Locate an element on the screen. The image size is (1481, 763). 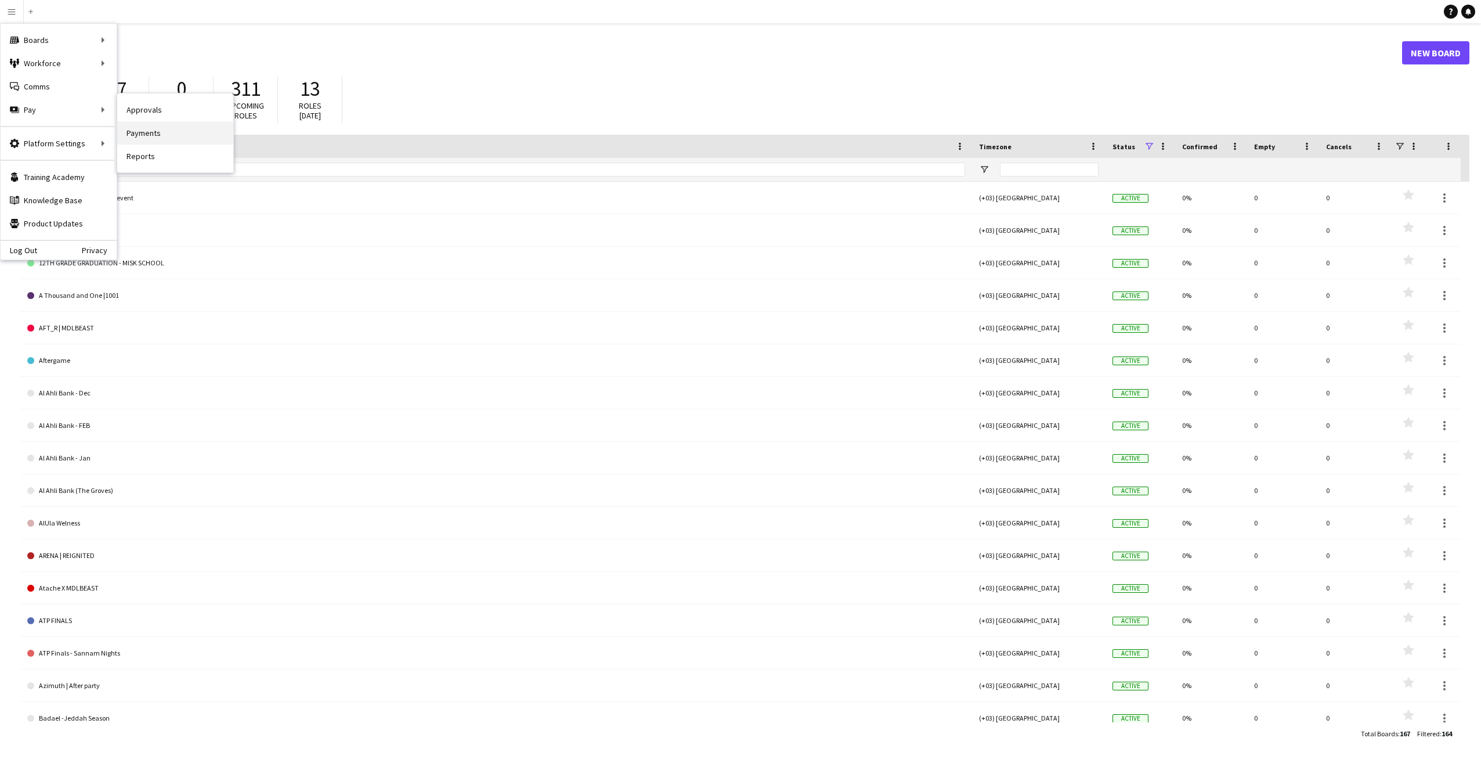
a: ARENA | REIGNITED is located at coordinates (496, 555).